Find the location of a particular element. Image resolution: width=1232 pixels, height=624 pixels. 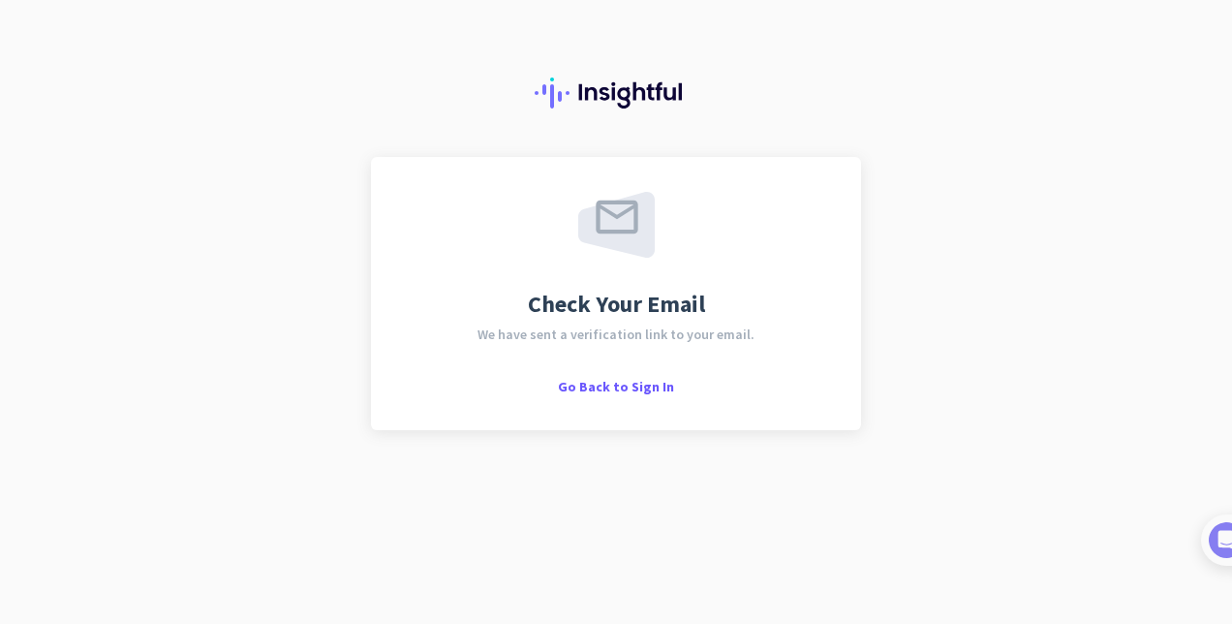

img: email-sent is located at coordinates (616, 225).